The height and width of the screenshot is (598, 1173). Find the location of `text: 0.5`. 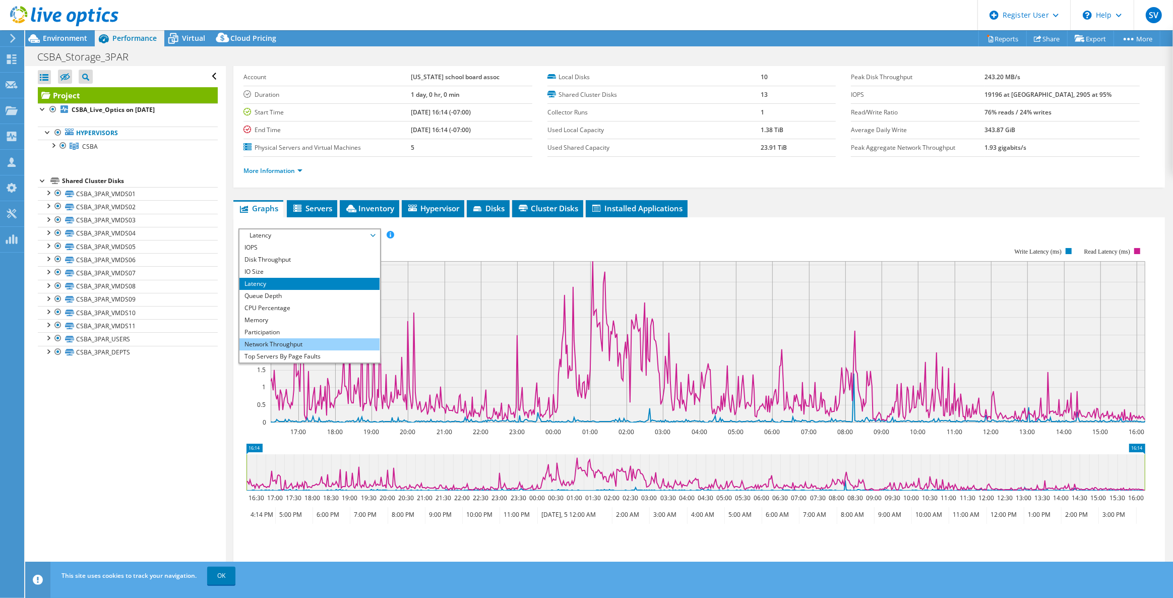

text: 0.5 is located at coordinates (261, 404).